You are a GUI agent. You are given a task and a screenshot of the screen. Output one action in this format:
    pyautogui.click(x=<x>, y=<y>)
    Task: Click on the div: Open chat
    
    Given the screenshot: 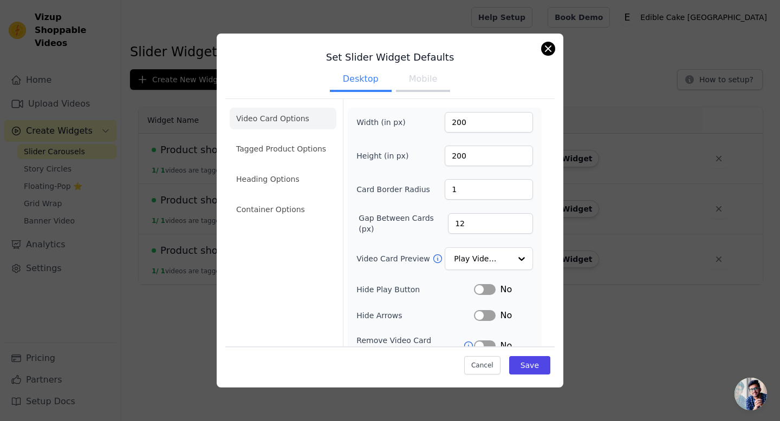 What is the action you would take?
    pyautogui.click(x=750, y=394)
    